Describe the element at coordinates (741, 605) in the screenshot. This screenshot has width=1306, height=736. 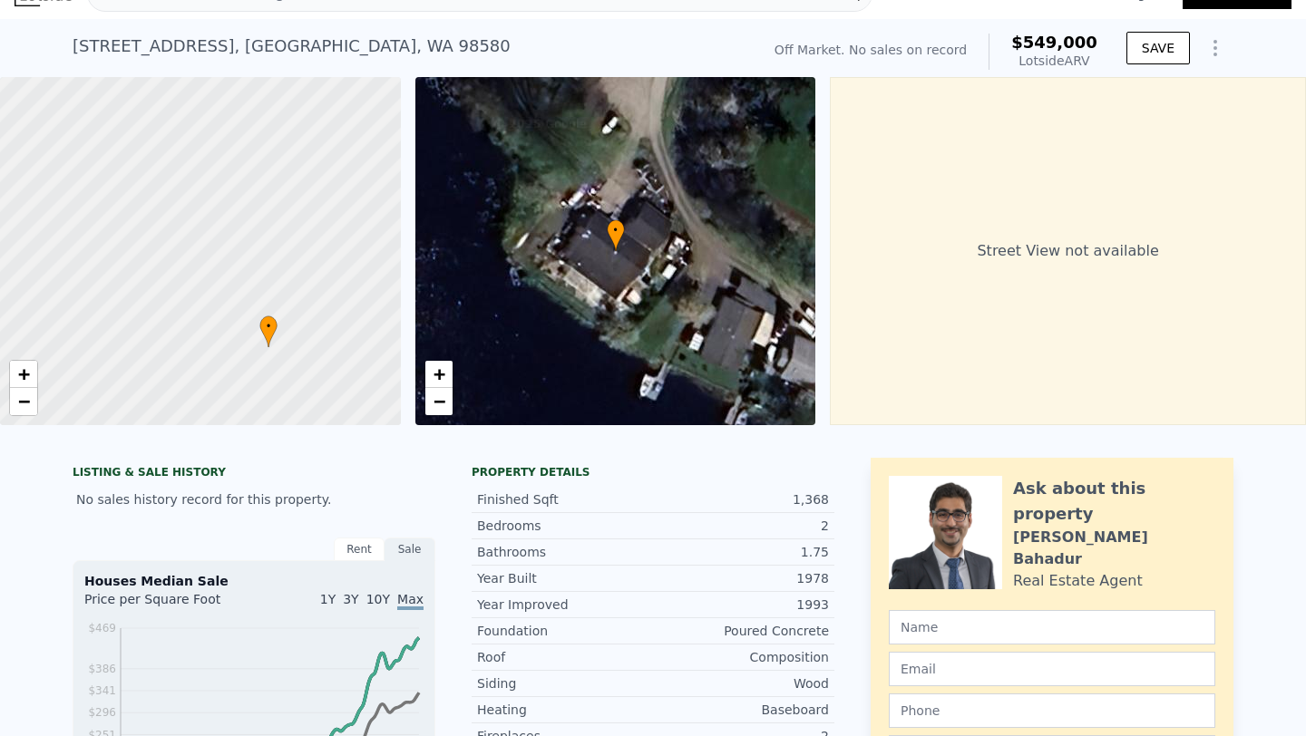
I see `div: 1993` at that location.